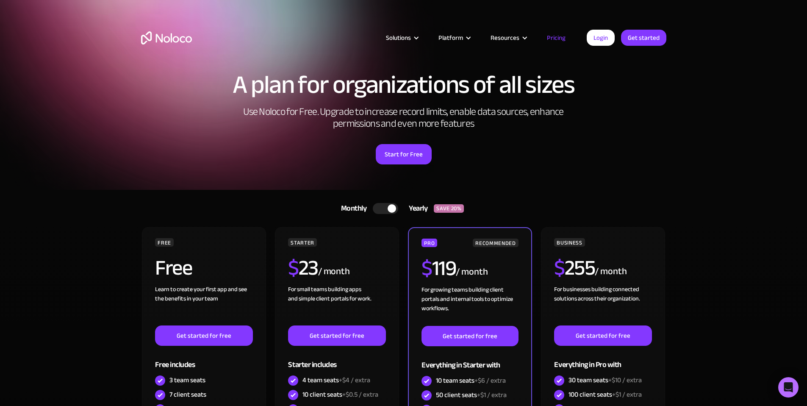 The image size is (807, 406). I want to click on a: Get started, so click(644, 38).